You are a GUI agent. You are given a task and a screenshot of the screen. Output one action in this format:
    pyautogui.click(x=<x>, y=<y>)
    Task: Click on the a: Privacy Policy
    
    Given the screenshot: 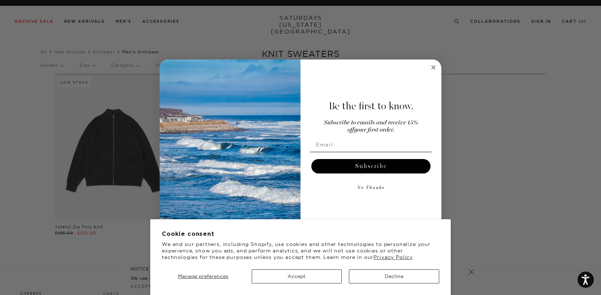 What is the action you would take?
    pyautogui.click(x=393, y=257)
    